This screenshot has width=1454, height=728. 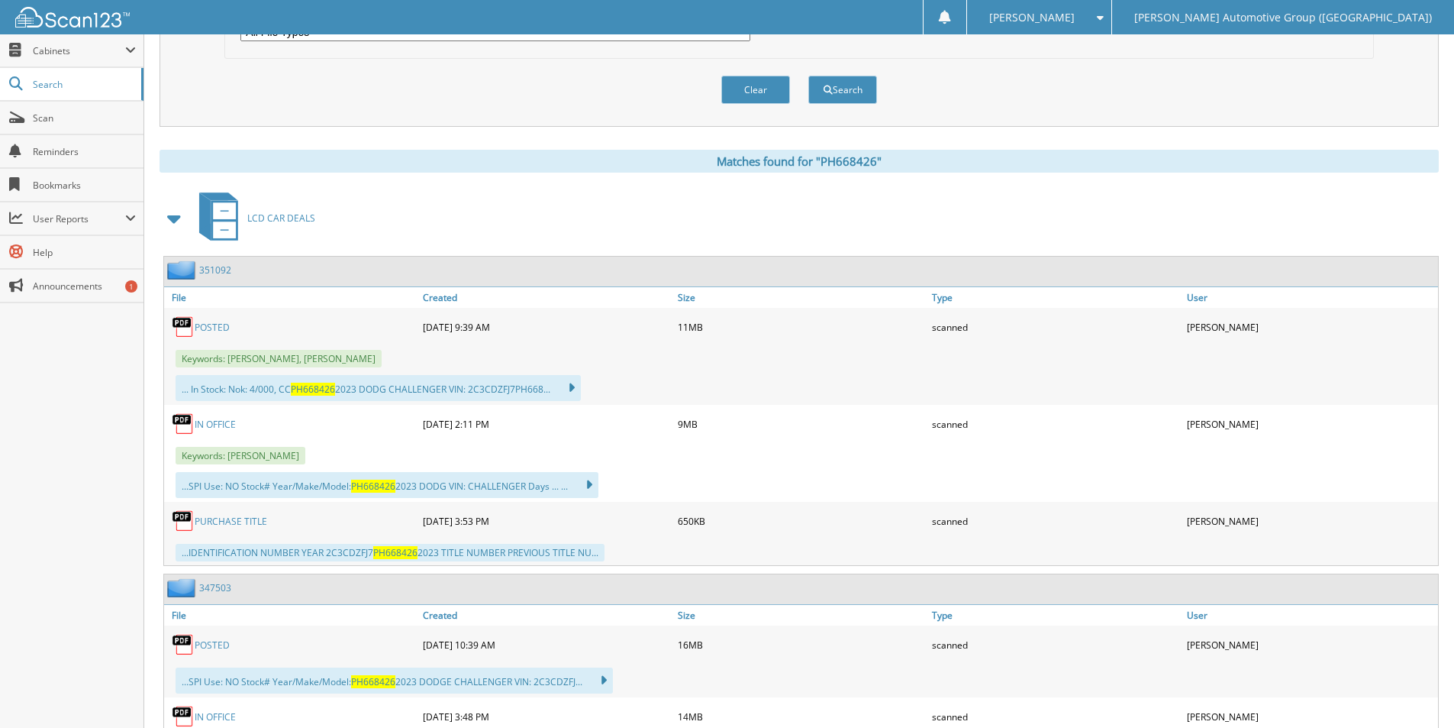 What do you see at coordinates (84, 252) in the screenshot?
I see `span: Help` at bounding box center [84, 252].